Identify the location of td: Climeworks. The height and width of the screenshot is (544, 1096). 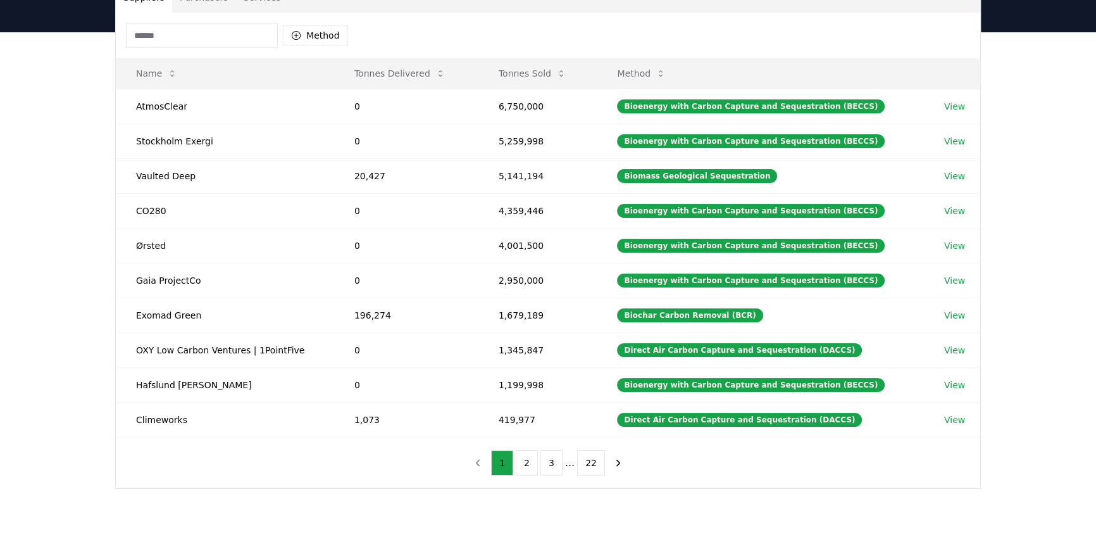
(225, 419).